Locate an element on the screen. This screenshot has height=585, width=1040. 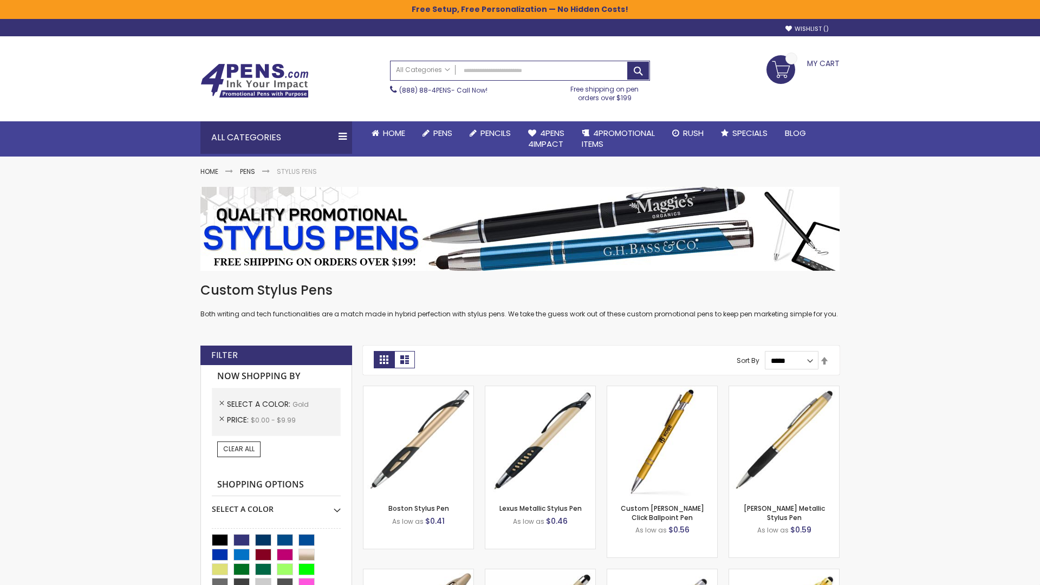
div: All Categories is located at coordinates (276, 138).